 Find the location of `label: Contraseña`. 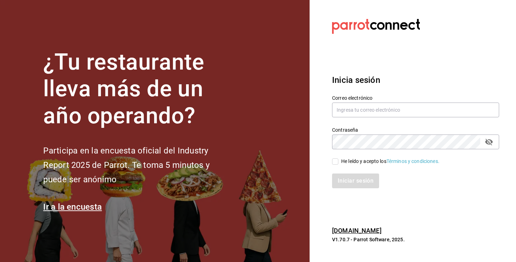

label: Contraseña is located at coordinates (416, 130).